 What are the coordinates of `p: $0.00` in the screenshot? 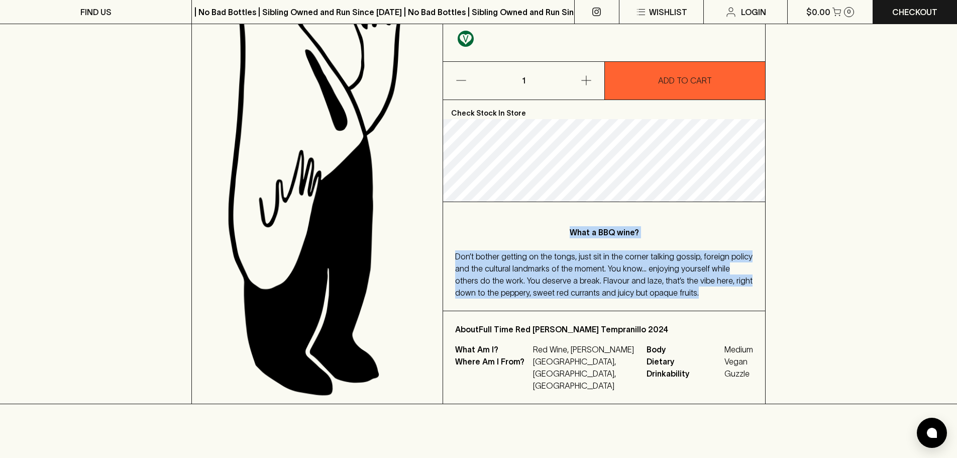 It's located at (819, 12).